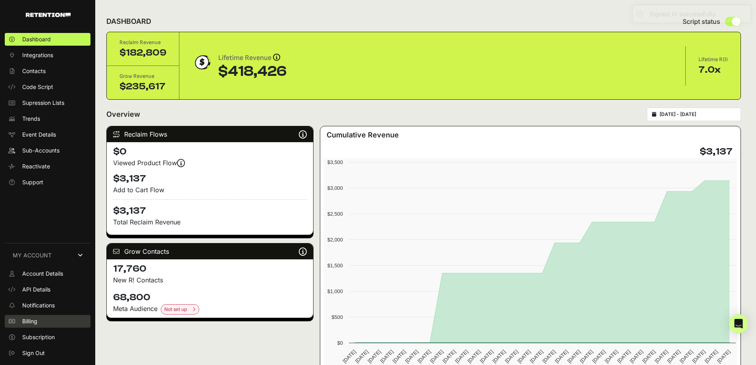 The width and height of the screenshot is (756, 365). What do you see at coordinates (48, 71) in the screenshot?
I see `a: Contacts` at bounding box center [48, 71].